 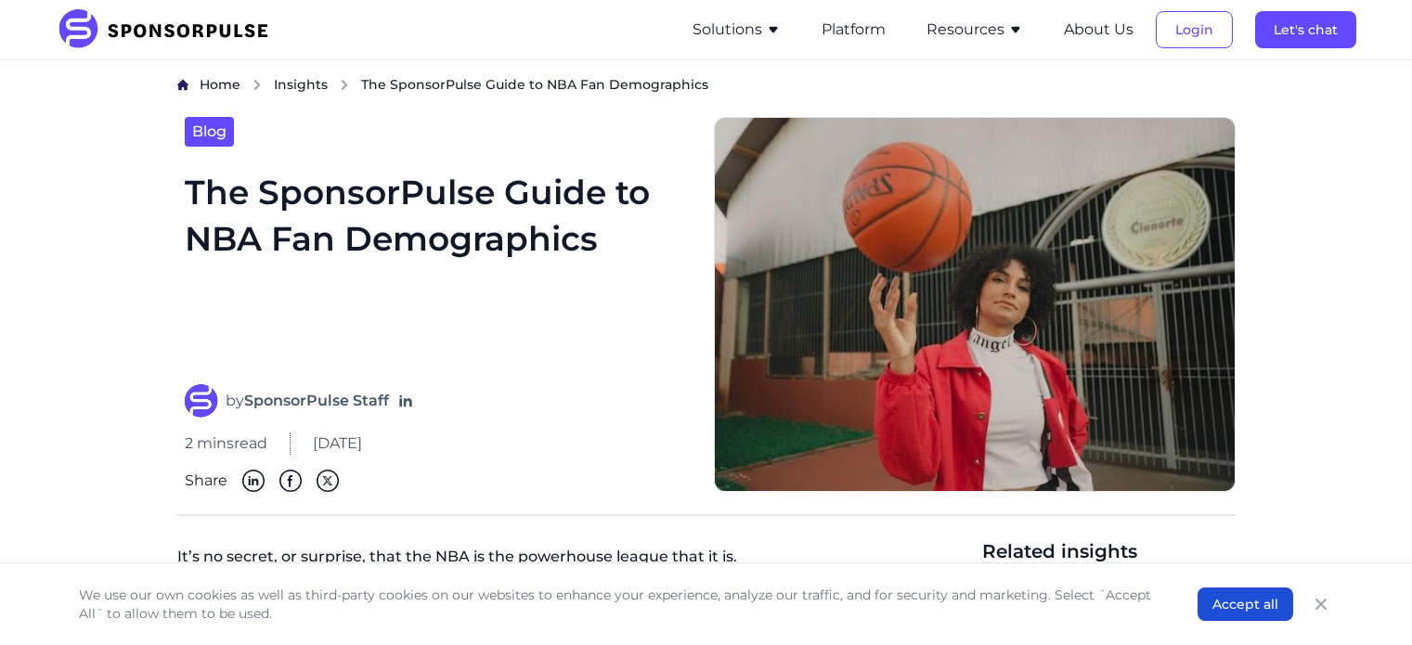 I want to click on button: Accept all, so click(x=1245, y=604).